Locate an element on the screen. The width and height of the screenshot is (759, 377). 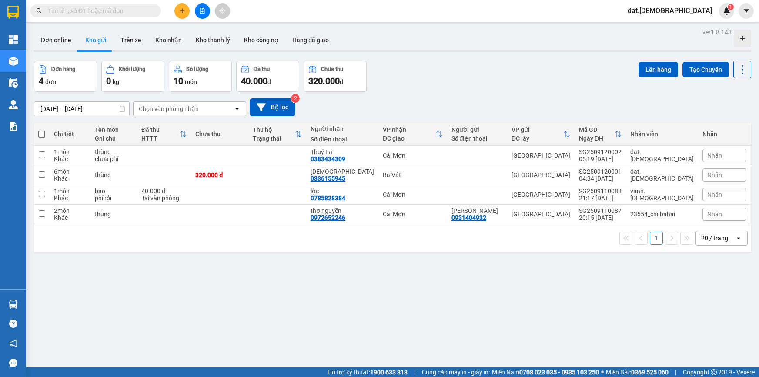
sup: 2 is located at coordinates (295, 98).